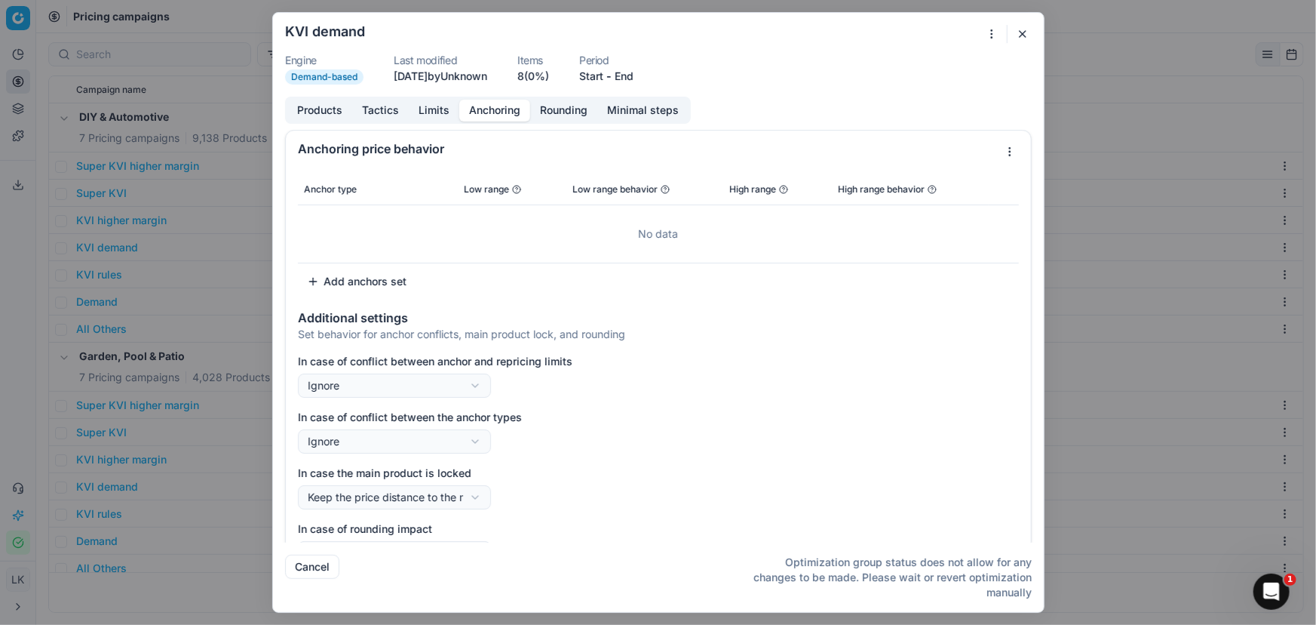 The width and height of the screenshot is (1316, 625). I want to click on div: Set behavior for anchor conflicts, main product lock, and rounding, so click(659, 334).